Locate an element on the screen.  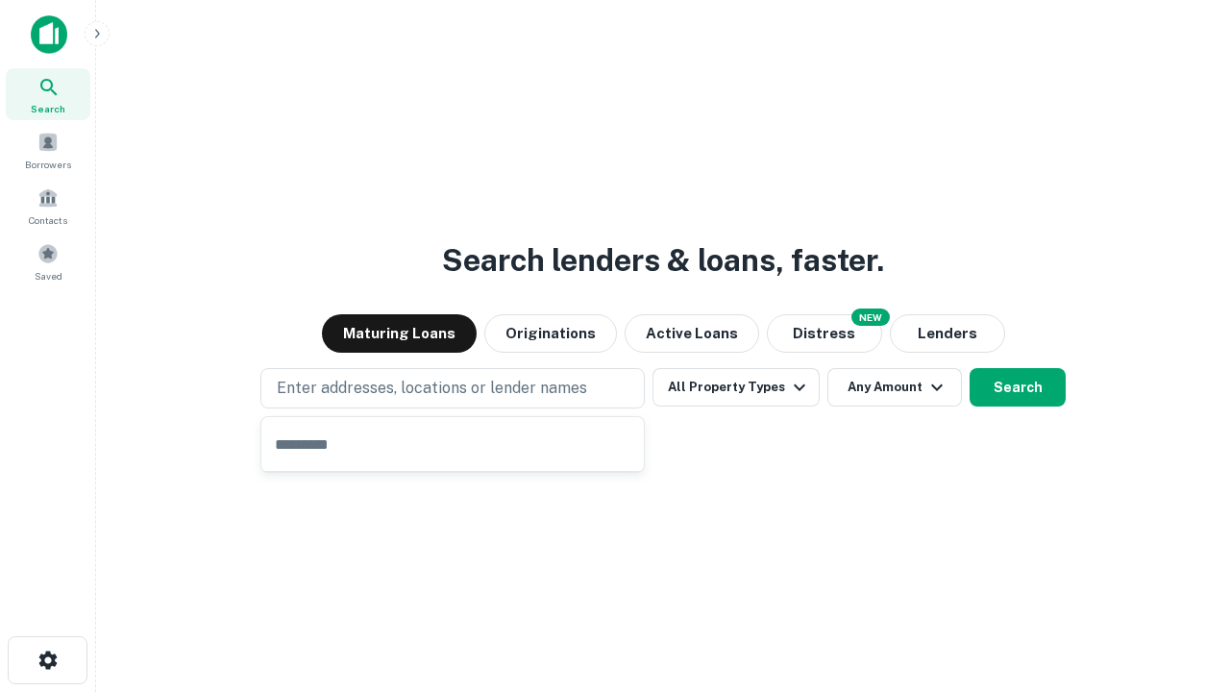
span: Saved is located at coordinates (48, 276).